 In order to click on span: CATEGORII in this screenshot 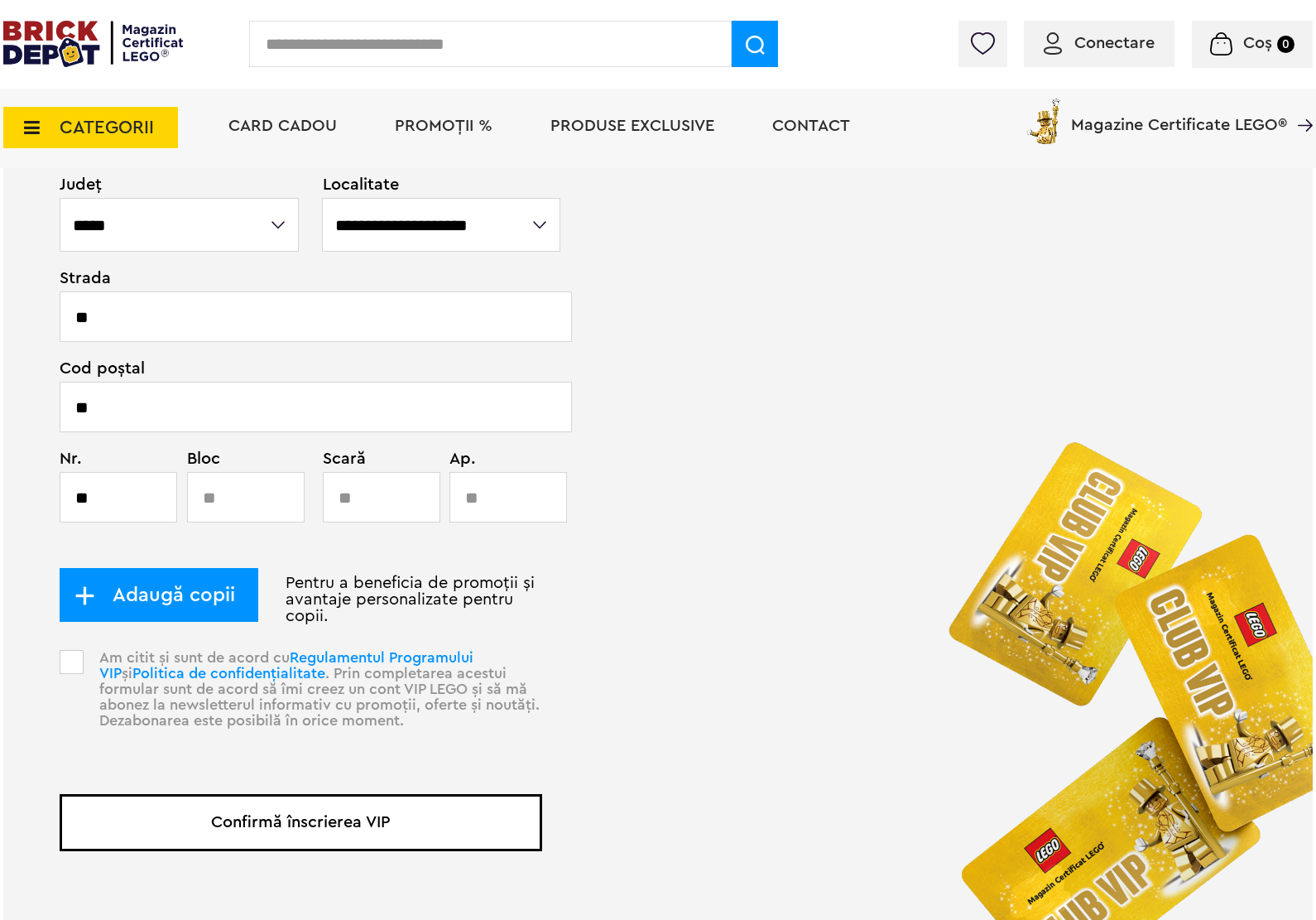, I will do `click(107, 128)`.